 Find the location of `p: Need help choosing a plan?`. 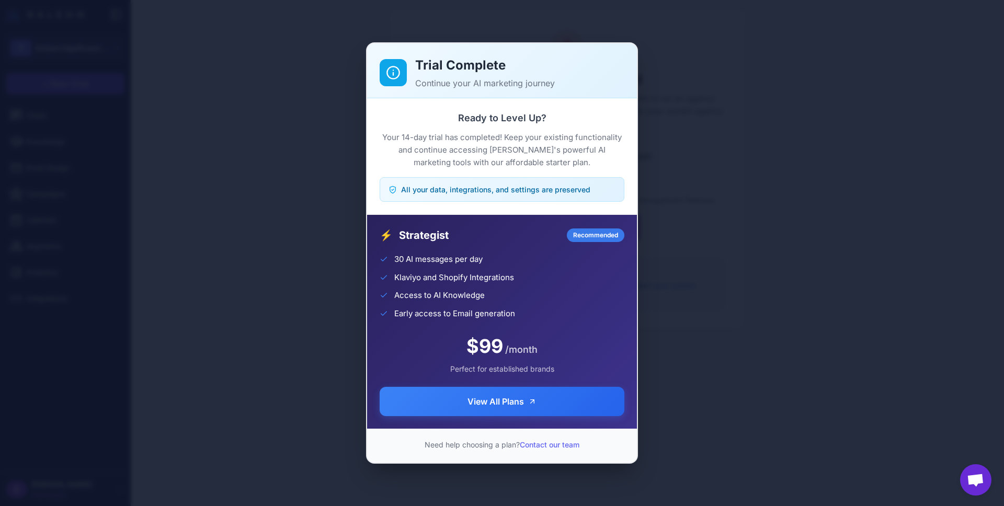

p: Need help choosing a plan? is located at coordinates (502, 445).